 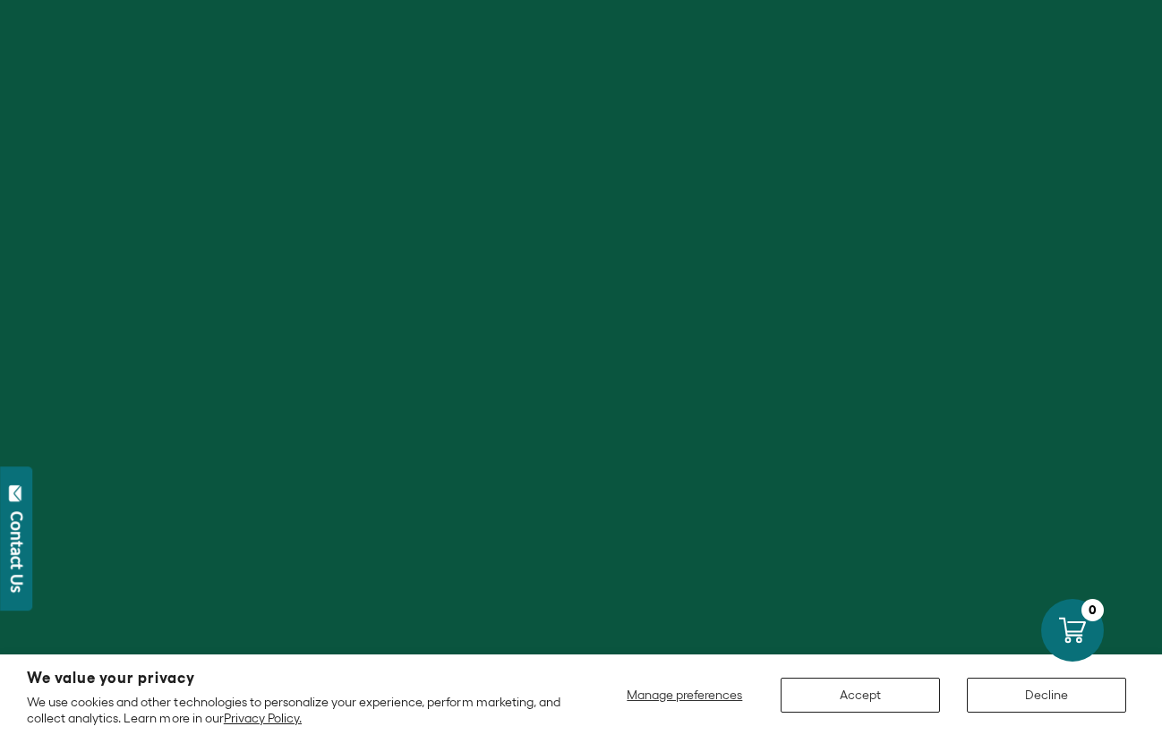 What do you see at coordinates (1092, 610) in the screenshot?
I see `div: 0` at bounding box center [1092, 610].